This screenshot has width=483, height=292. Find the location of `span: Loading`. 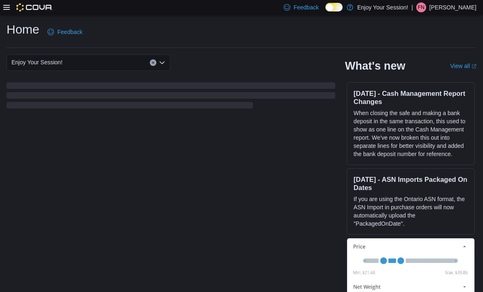

span: Loading is located at coordinates (171, 97).